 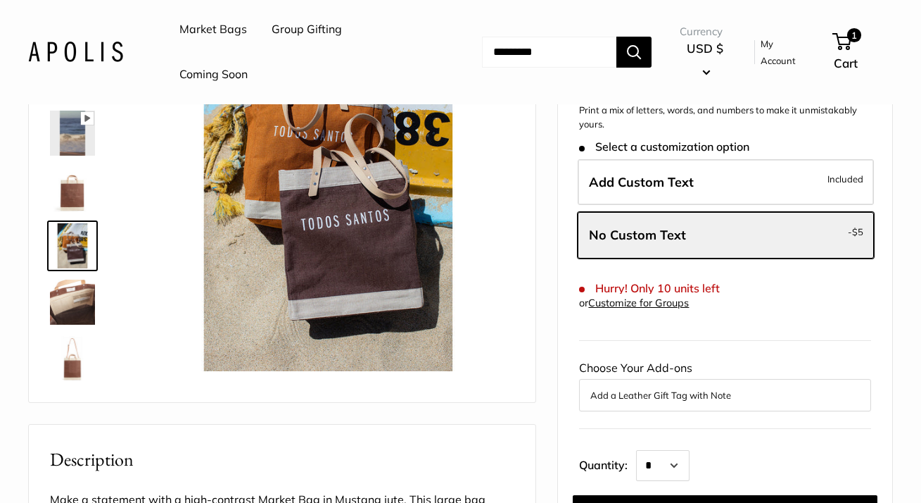 What do you see at coordinates (634, 303) in the screenshot?
I see `div: or` at bounding box center [634, 303].